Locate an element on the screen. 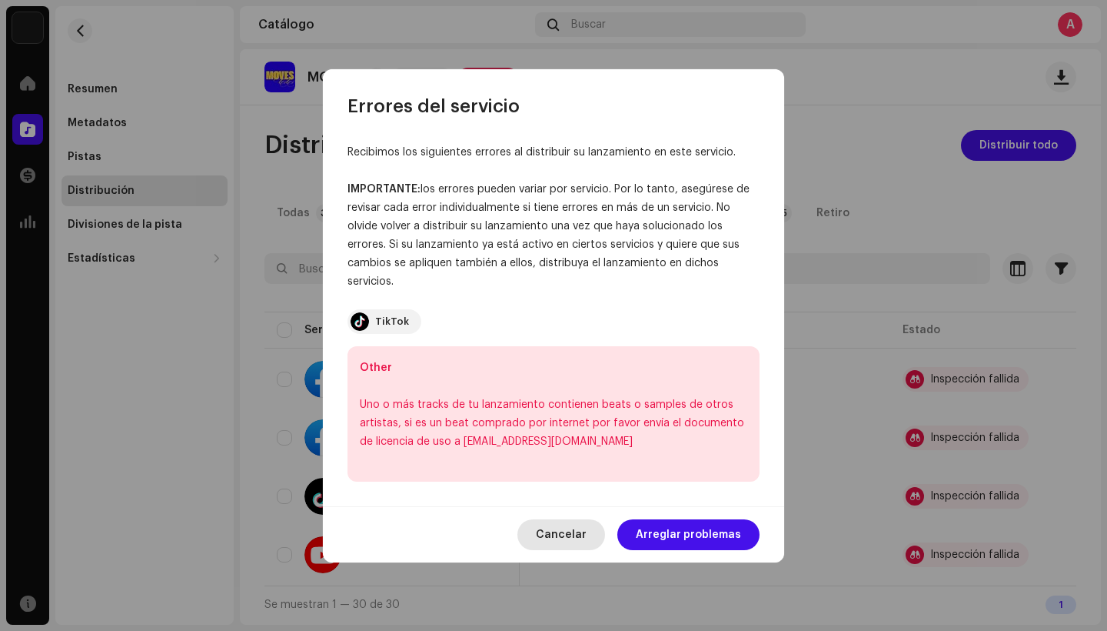 The image size is (1107, 631). span: Arreglar problemas is located at coordinates (688, 534).